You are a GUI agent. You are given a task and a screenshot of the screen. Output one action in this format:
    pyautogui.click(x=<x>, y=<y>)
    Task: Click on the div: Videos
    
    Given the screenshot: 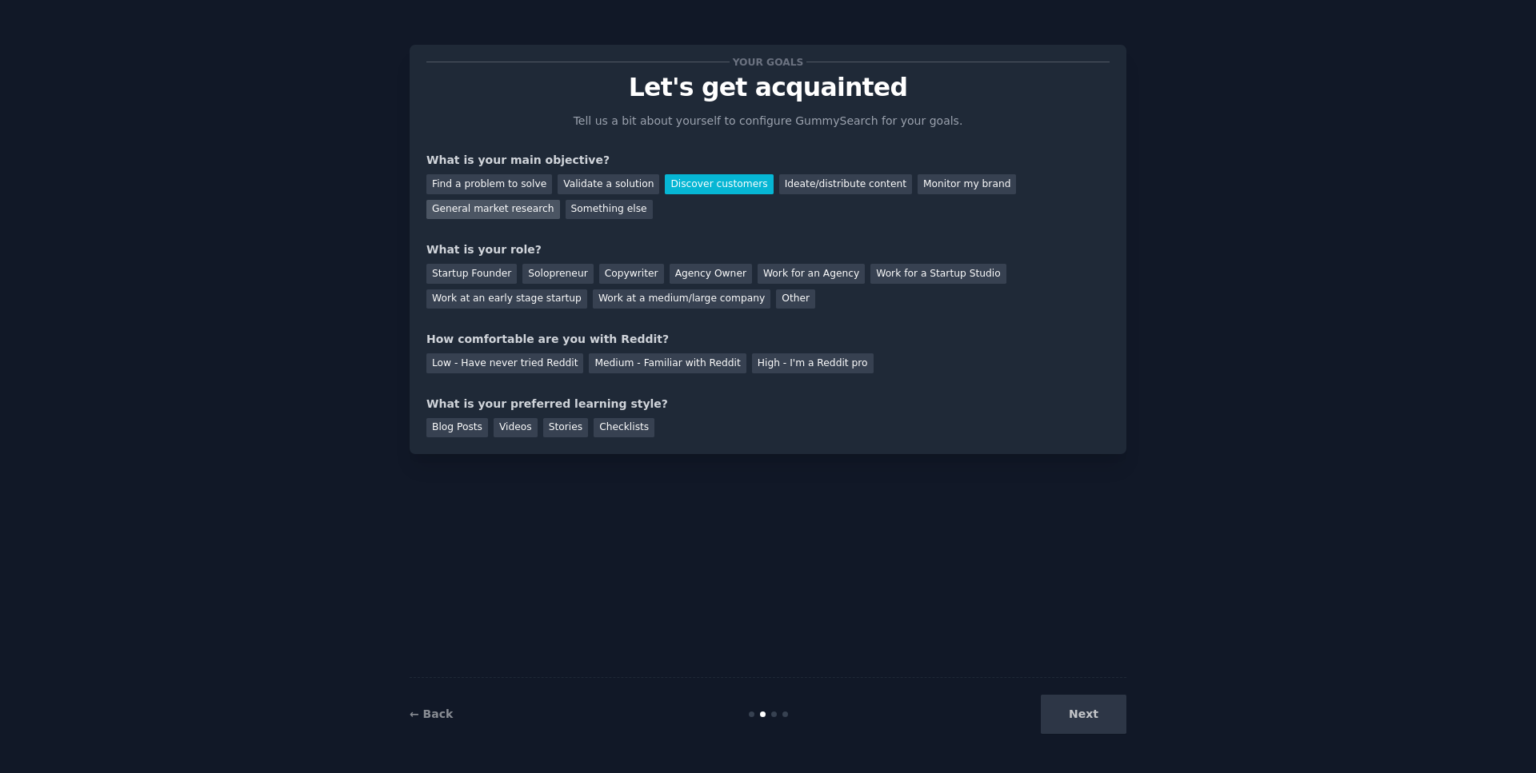 What is the action you would take?
    pyautogui.click(x=515, y=428)
    